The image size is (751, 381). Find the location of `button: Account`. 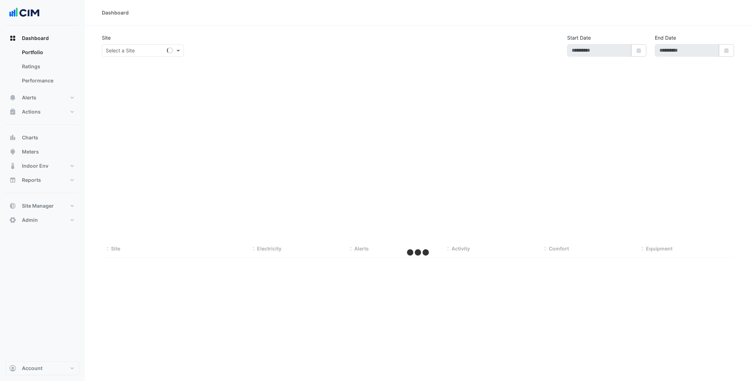

button: Account is located at coordinates (42, 368).